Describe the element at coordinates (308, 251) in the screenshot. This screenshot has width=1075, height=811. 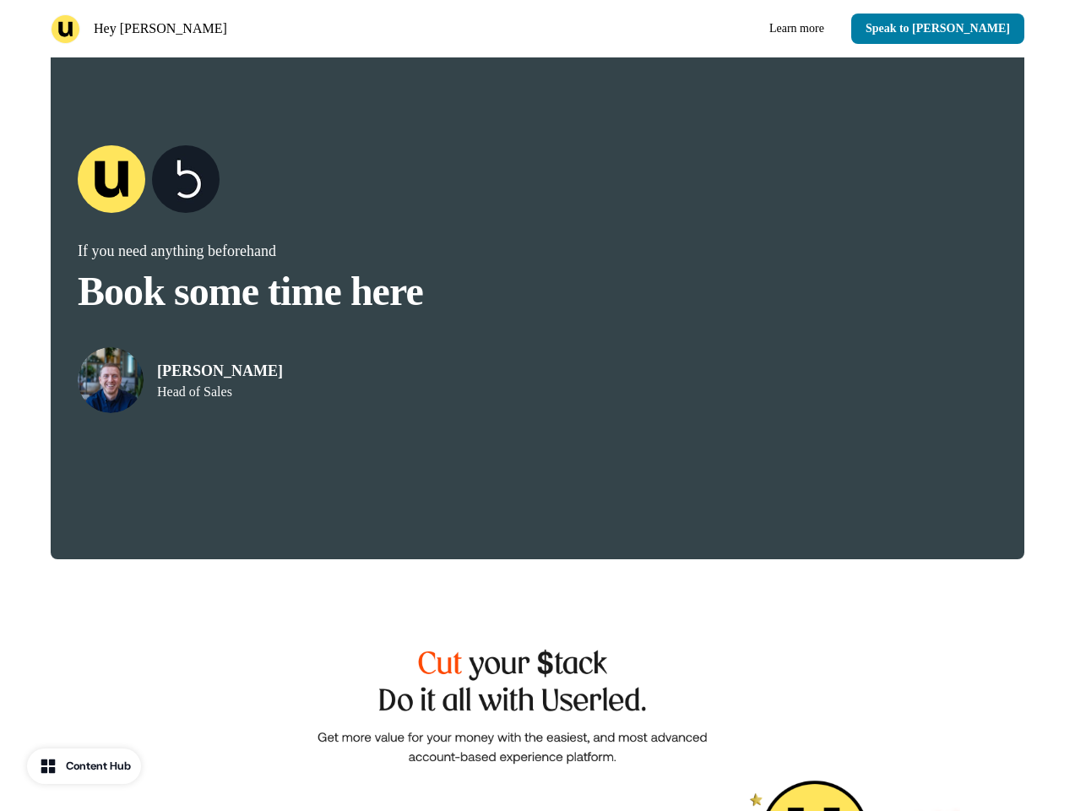
I see `p: If you need anything beforehand` at that location.